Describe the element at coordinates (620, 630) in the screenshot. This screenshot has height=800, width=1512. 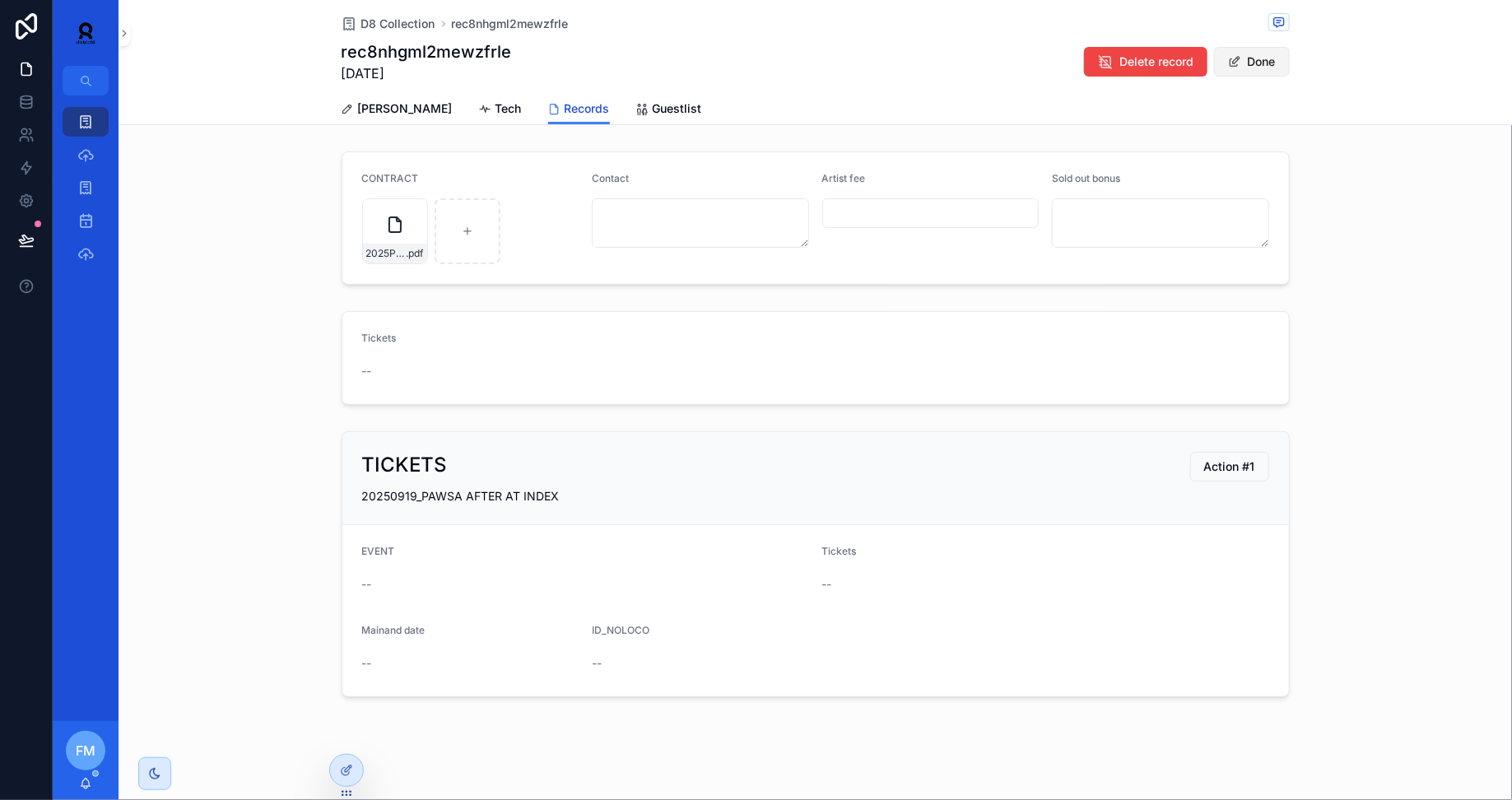
I see `span: ID_NOLOCO` at that location.